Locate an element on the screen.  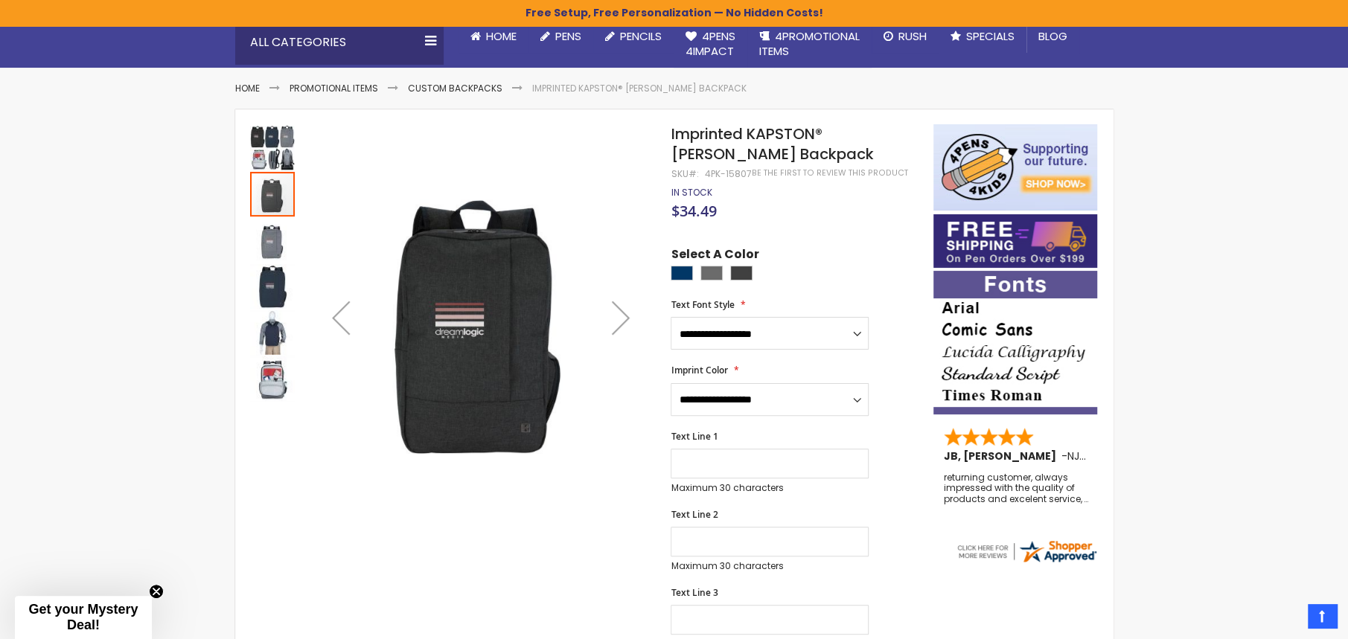
div: Availability is located at coordinates (690, 193).